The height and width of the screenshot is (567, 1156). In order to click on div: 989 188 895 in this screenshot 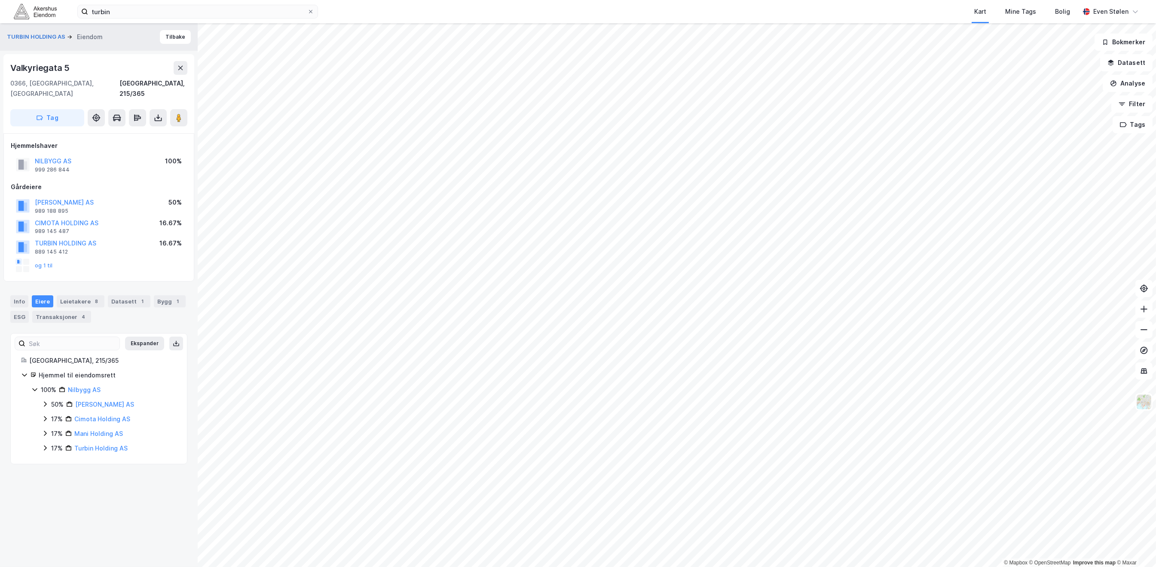, I will do `click(52, 211)`.